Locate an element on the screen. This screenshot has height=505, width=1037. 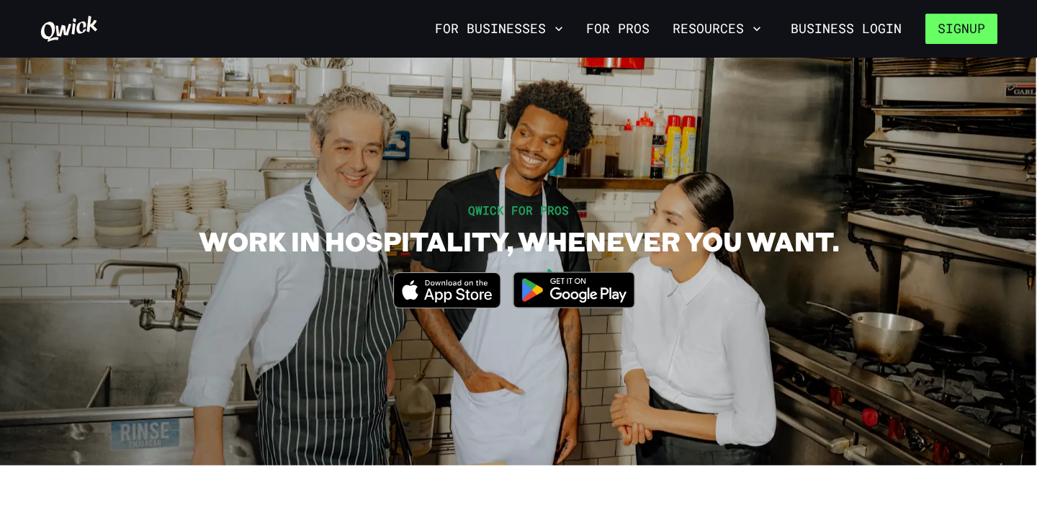
a: Business Login is located at coordinates (846, 29).